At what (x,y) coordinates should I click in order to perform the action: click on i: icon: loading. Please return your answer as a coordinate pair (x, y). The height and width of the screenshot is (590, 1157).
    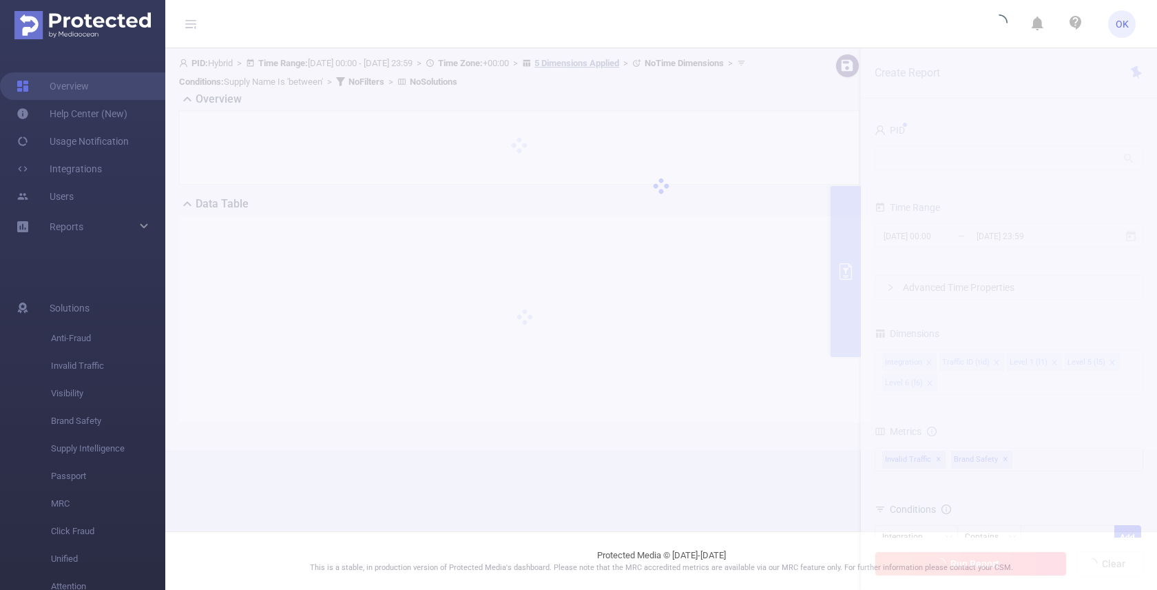
    Looking at the image, I should click on (999, 24).